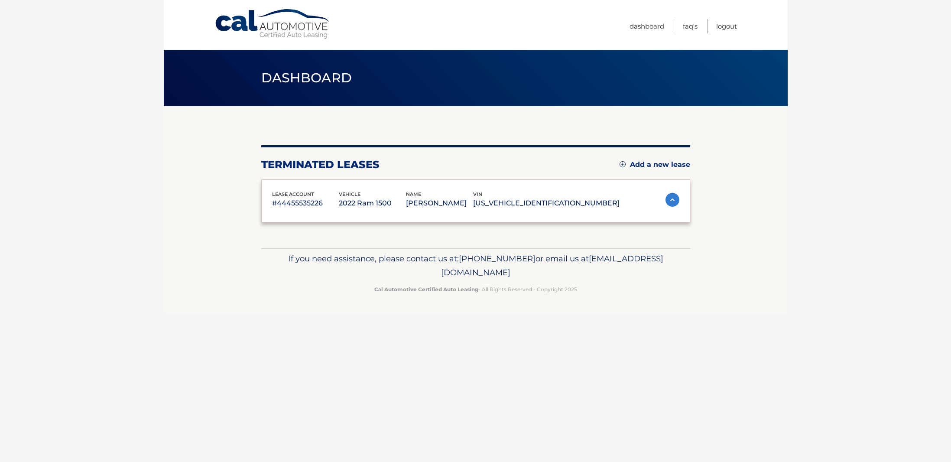  What do you see at coordinates (320, 165) in the screenshot?
I see `h2: terminated leases` at bounding box center [320, 165].